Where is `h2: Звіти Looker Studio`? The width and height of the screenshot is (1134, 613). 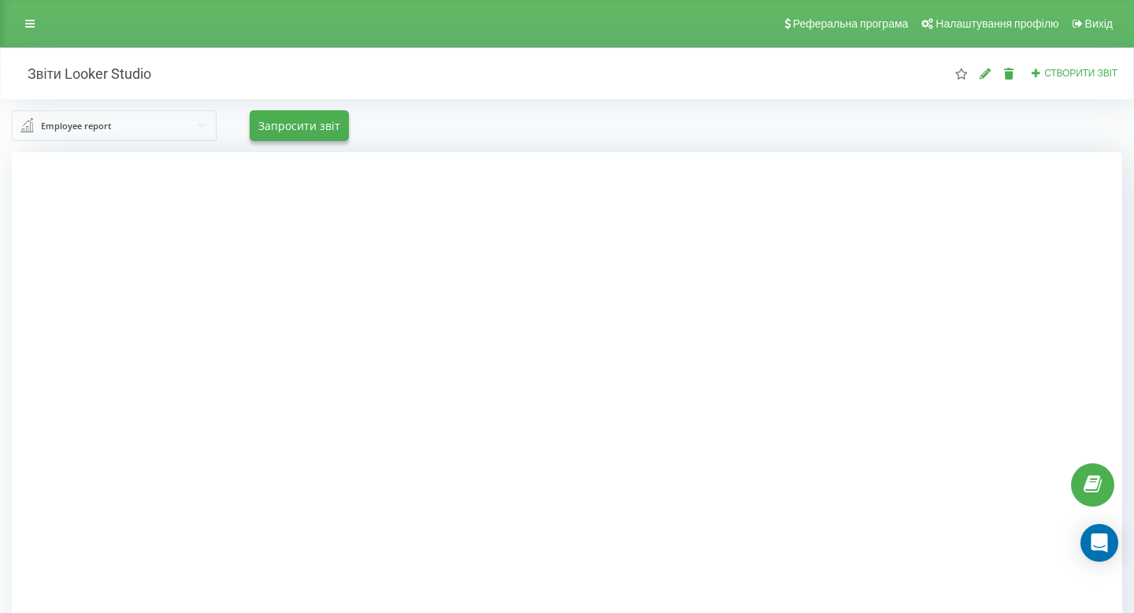 h2: Звіти Looker Studio is located at coordinates (81, 73).